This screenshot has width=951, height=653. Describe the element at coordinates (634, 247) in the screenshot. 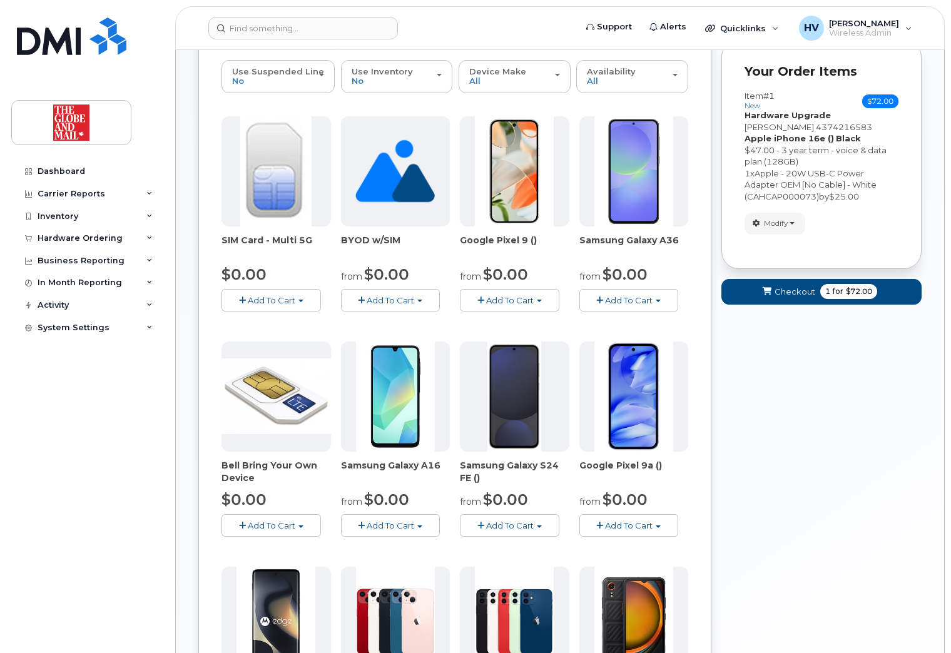

I see `div: Samsung Galaxy A36` at that location.